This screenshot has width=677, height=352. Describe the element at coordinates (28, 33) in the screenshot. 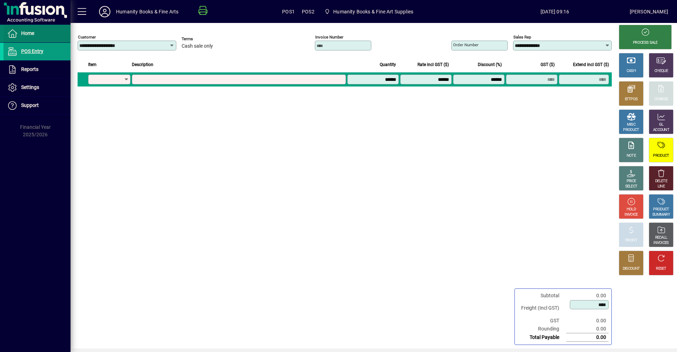

I see `span: Home` at that location.